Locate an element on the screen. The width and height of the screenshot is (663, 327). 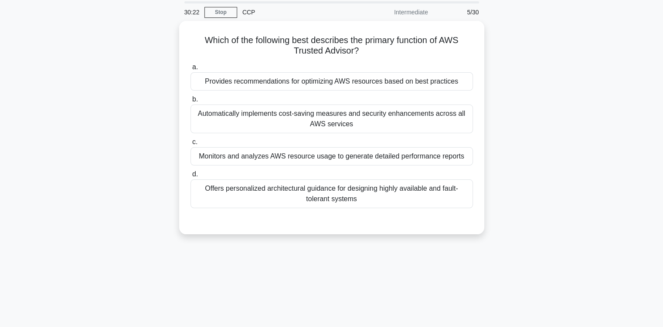
div: Offers personalized architectural guidance for designing highly available and fault-tolerant systems is located at coordinates (332, 194).